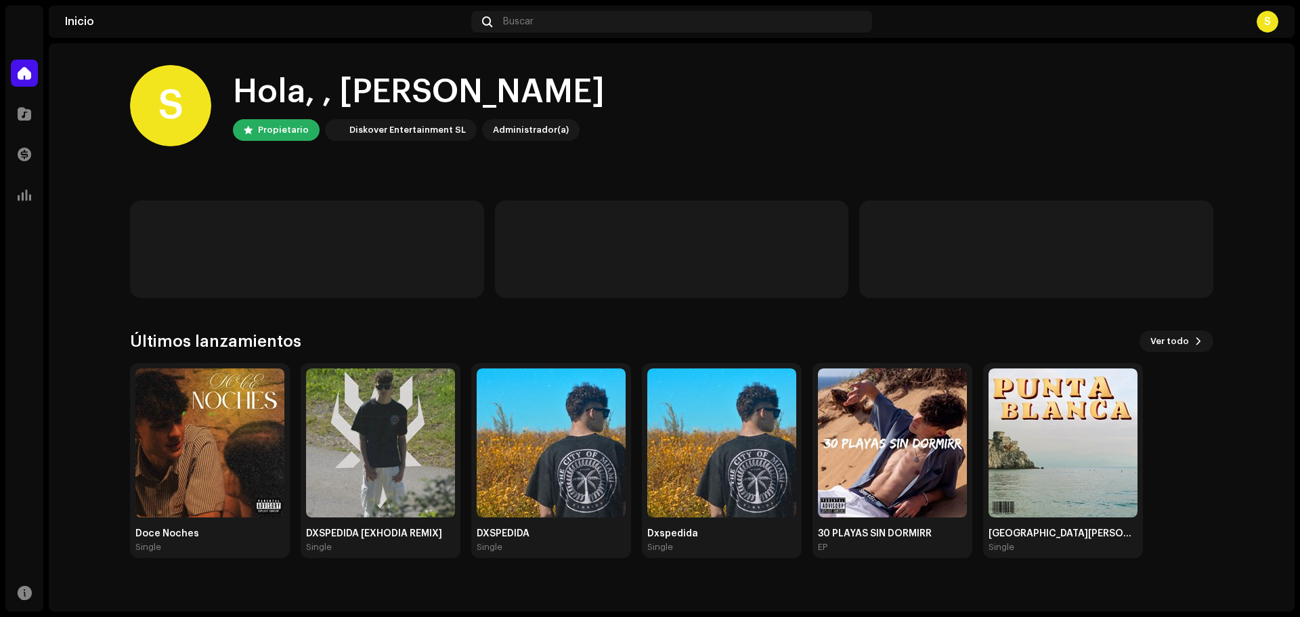 The image size is (1300, 617). I want to click on div: DXSPEDIDA [EXHODIA REMIX], so click(381, 534).